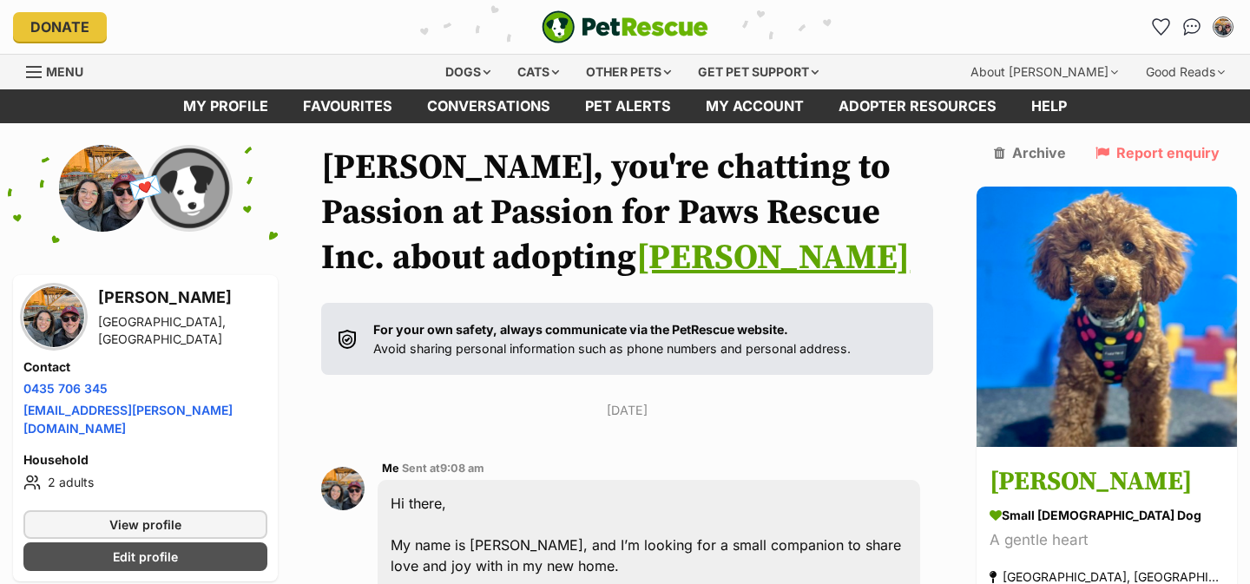  What do you see at coordinates (145, 482) in the screenshot?
I see `li: 2 adults` at bounding box center [145, 482].